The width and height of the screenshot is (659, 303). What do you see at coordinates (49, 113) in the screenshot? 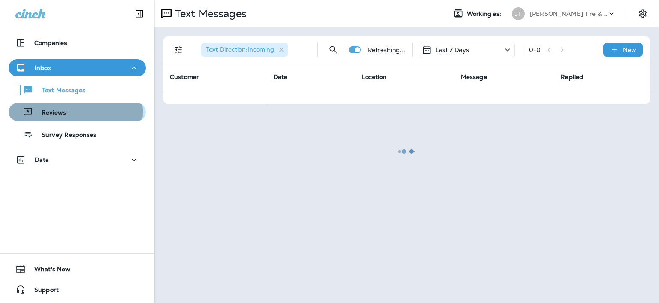
I see `p: Reviews` at bounding box center [49, 113].